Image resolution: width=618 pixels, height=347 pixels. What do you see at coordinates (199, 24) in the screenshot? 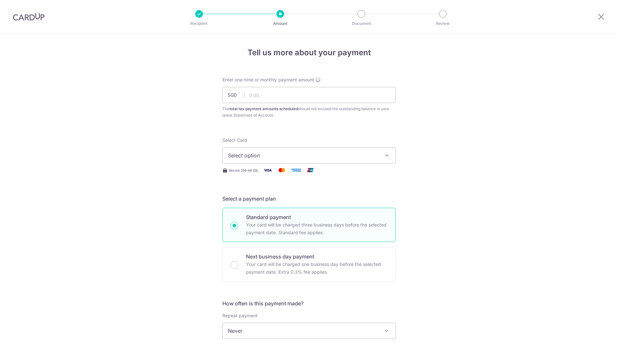
I see `p: Recipient` at bounding box center [199, 24].